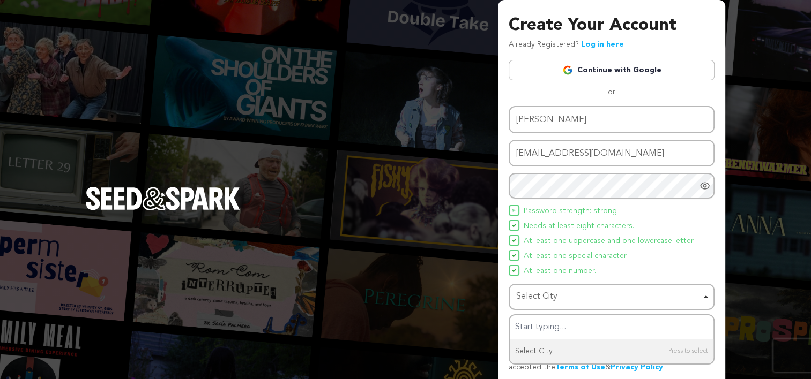  Describe the element at coordinates (163, 199) in the screenshot. I see `img: Seed&Spark Logo` at that location.